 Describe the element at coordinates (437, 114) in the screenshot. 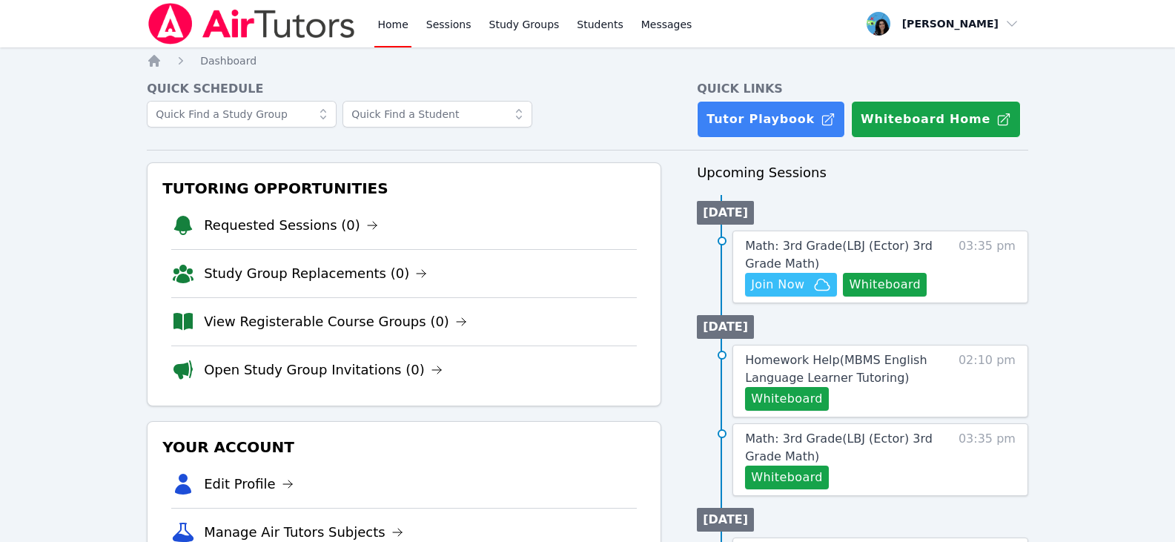

I see `input: Quick Find a Student` at that location.